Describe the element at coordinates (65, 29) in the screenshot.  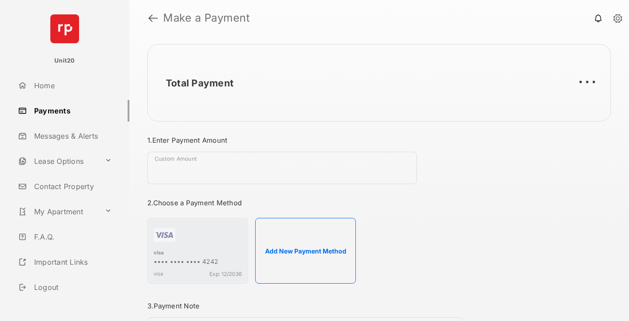
I see `img: svg+xml;base64,PHN2ZyB4bWxucz0iaHR0cDovL3d3dy53My5vcmcvMjAwMC9zdmciIHdpZHRoPSI2NCIgaGVpZ2h0PSI2NC...` at that location.